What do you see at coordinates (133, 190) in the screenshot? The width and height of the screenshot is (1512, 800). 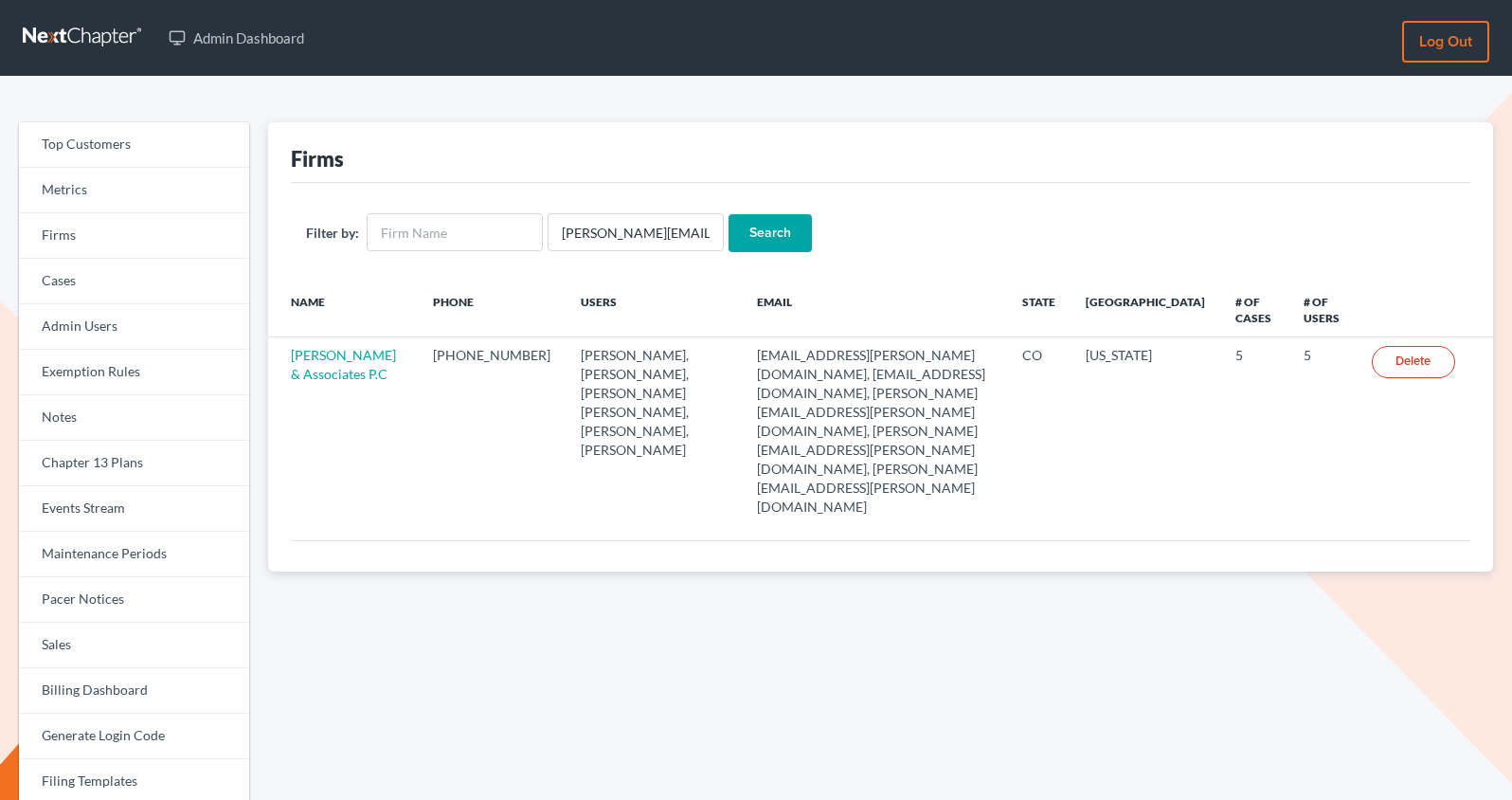 I see `a: Metrics` at bounding box center [133, 190].